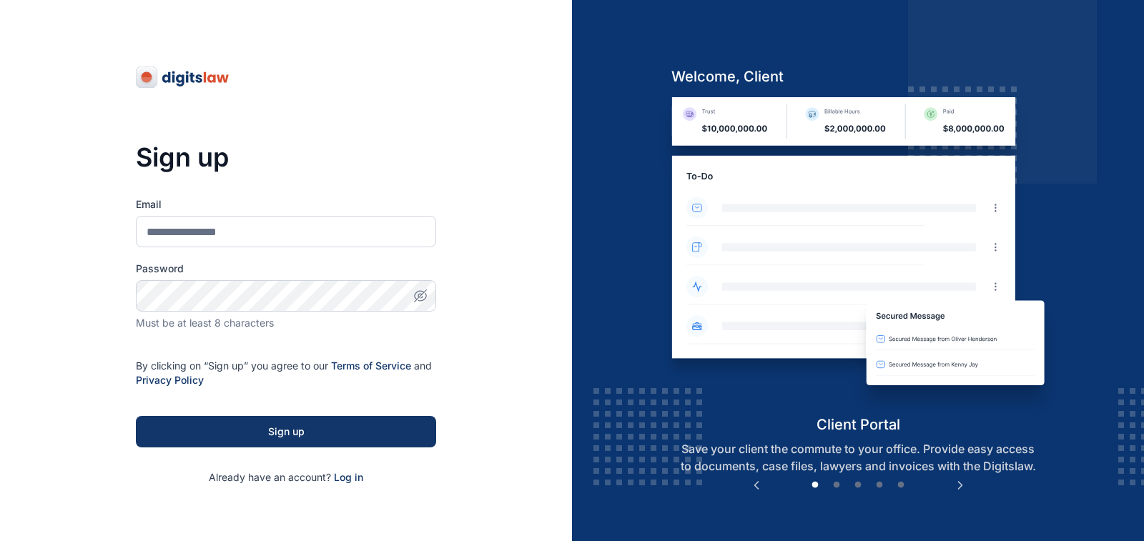 The width and height of the screenshot is (1144, 541). Describe the element at coordinates (858, 255) in the screenshot. I see `img: client-portal` at that location.